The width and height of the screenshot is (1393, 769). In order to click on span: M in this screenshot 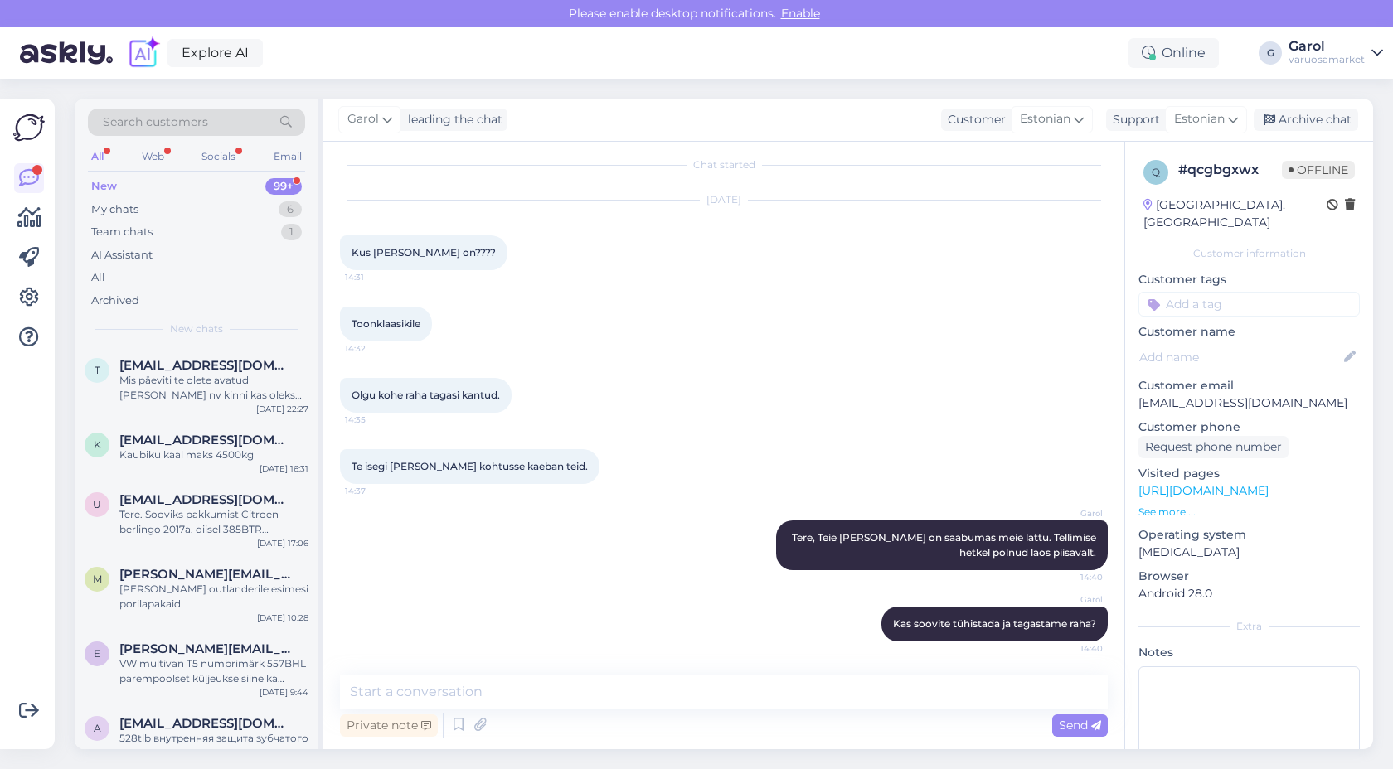, I will do `click(97, 579)`.